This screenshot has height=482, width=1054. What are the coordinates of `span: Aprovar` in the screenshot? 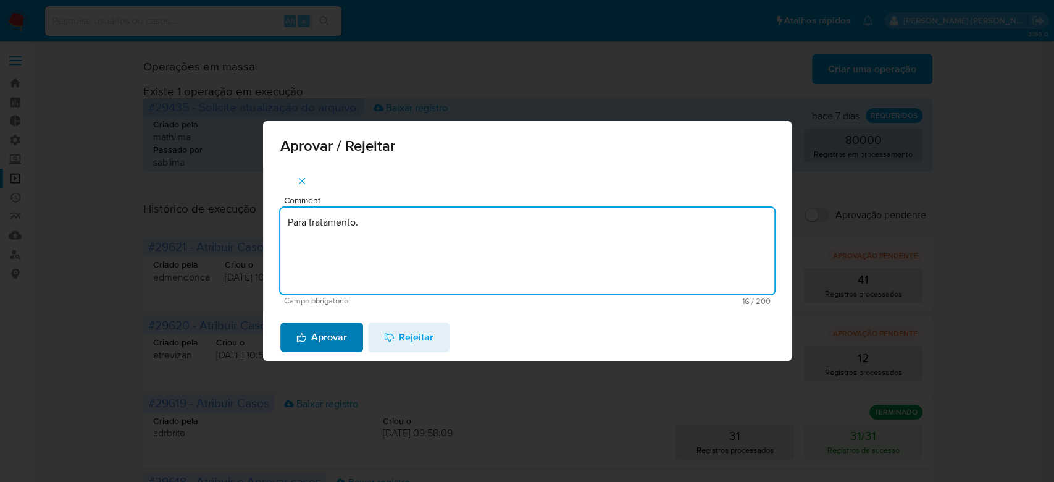 It's located at (322, 337).